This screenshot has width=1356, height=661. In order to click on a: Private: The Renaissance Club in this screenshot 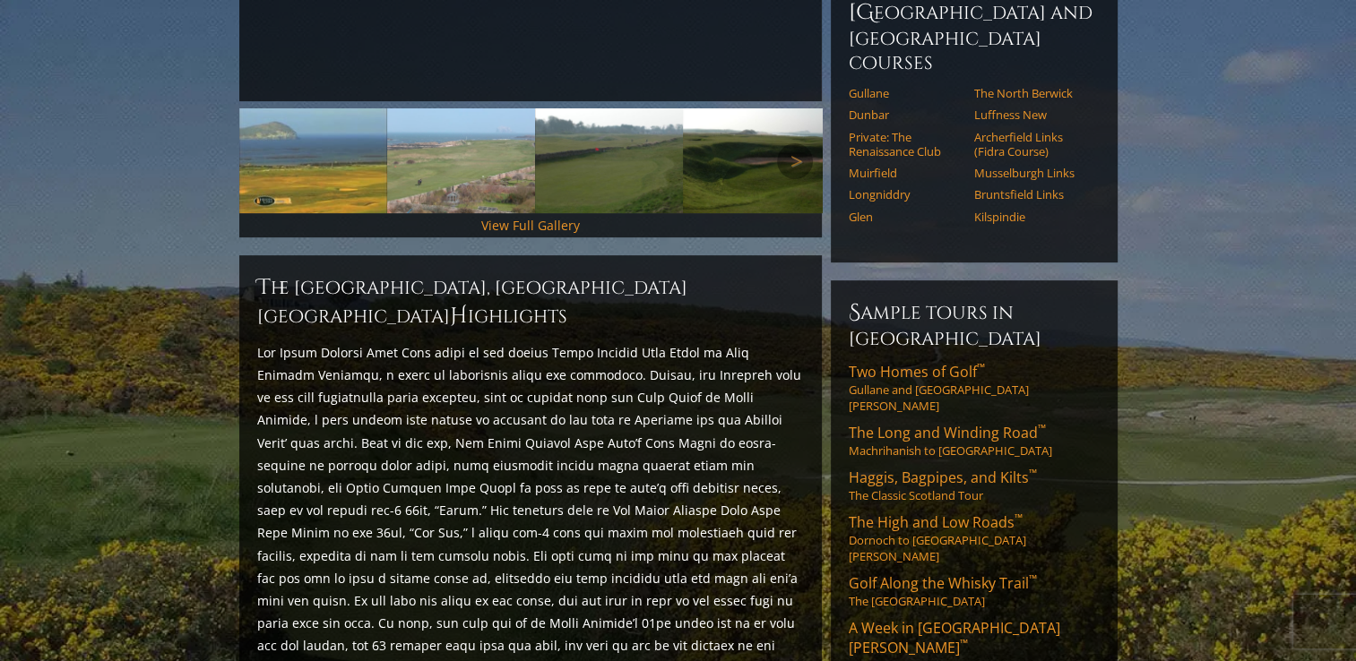, I will do `click(905, 144)`.